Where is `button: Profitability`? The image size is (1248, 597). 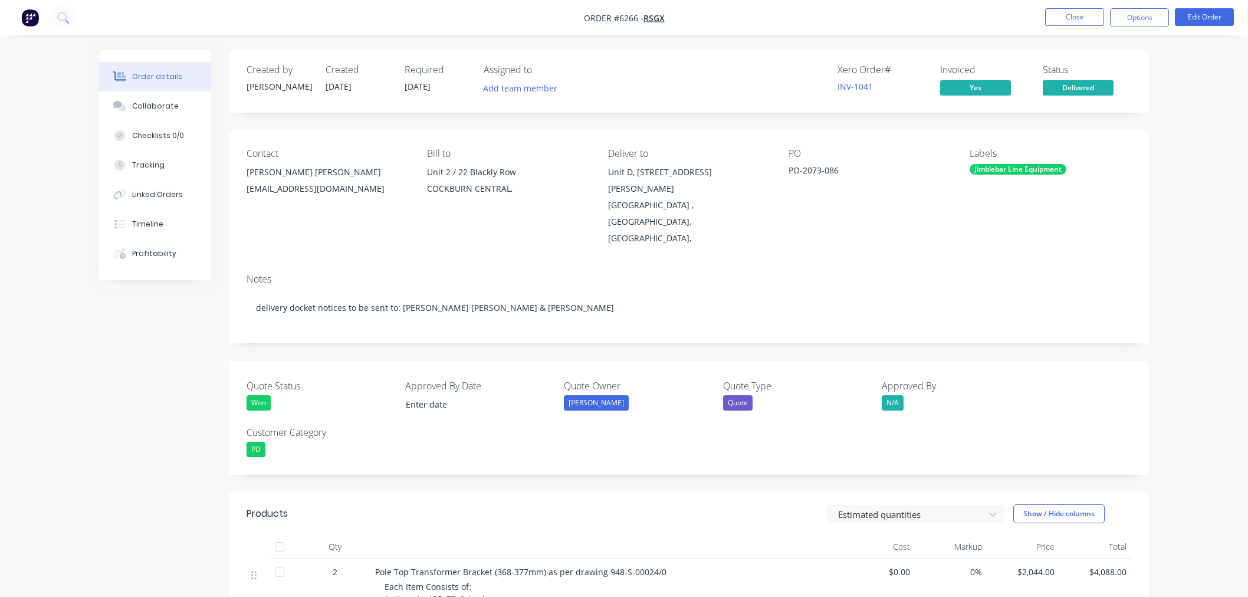 button: Profitability is located at coordinates (155, 254).